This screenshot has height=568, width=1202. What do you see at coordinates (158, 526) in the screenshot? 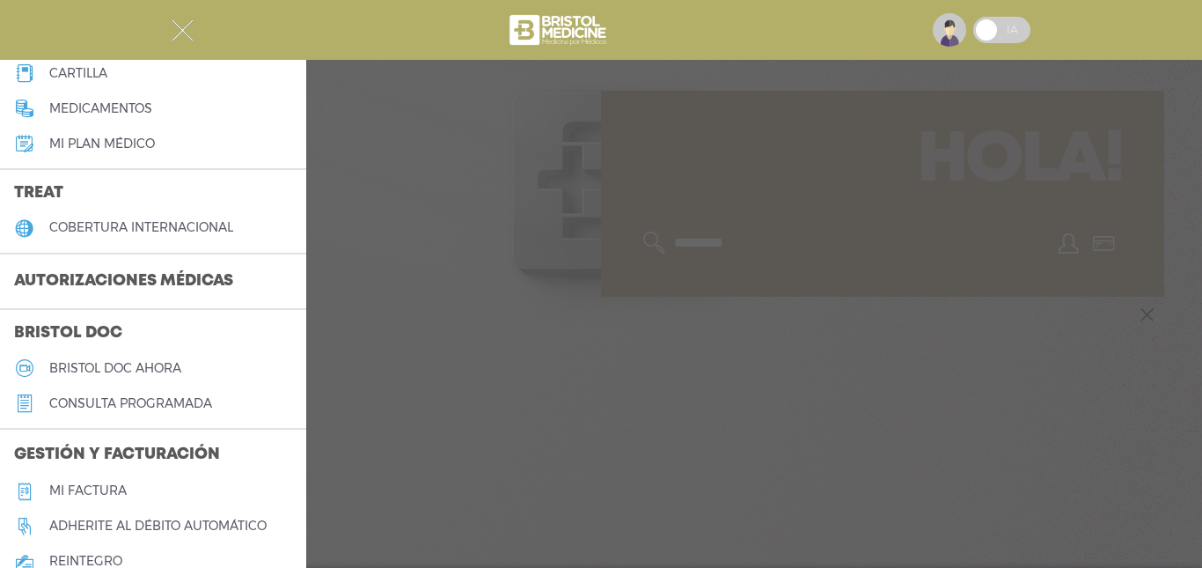
I see `h5: Adherite al débito automático` at bounding box center [158, 526].